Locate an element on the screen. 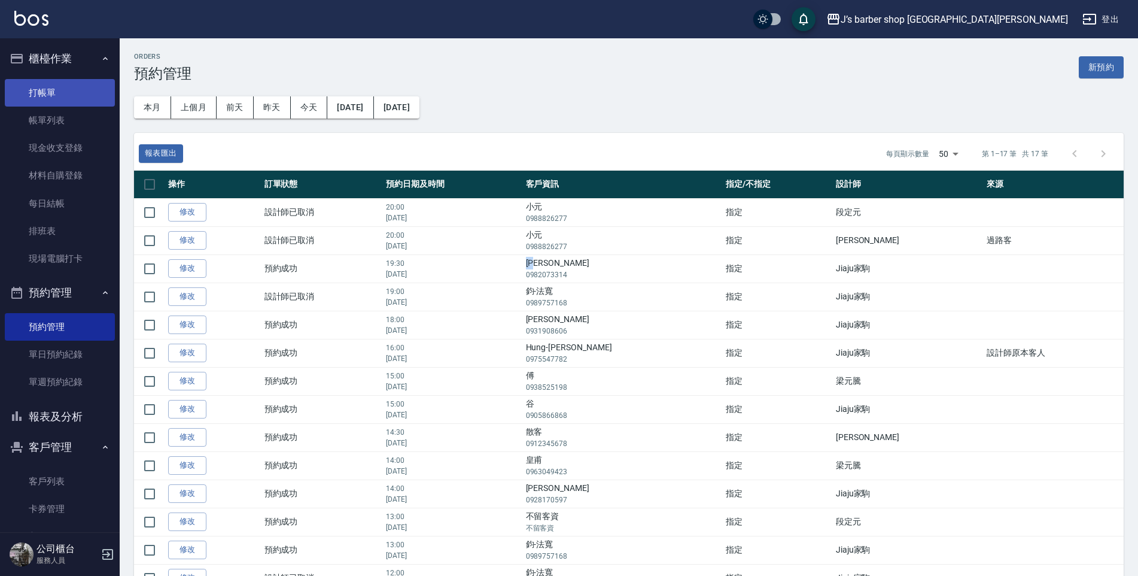 The width and height of the screenshot is (1138, 576). p: 0963049423 is located at coordinates (623, 472).